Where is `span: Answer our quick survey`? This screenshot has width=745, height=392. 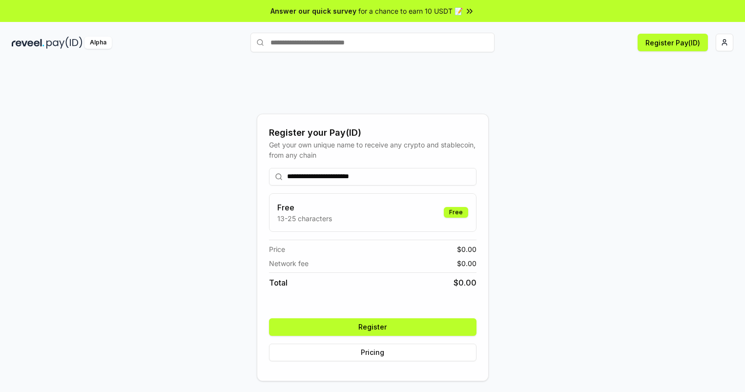 span: Answer our quick survey is located at coordinates (314, 11).